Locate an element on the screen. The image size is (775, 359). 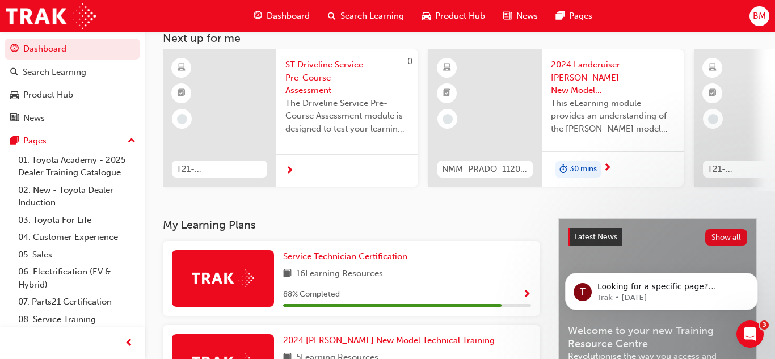
span: Dashboard is located at coordinates (288, 16).